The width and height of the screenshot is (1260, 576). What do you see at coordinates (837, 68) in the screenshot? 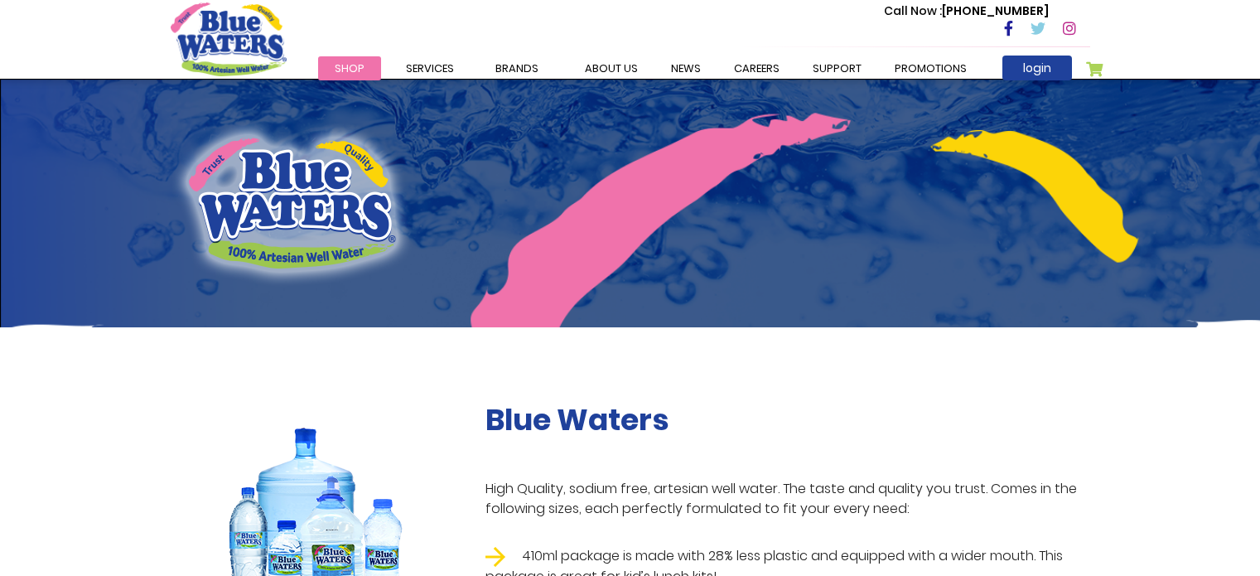
I see `a: support` at bounding box center [837, 68].